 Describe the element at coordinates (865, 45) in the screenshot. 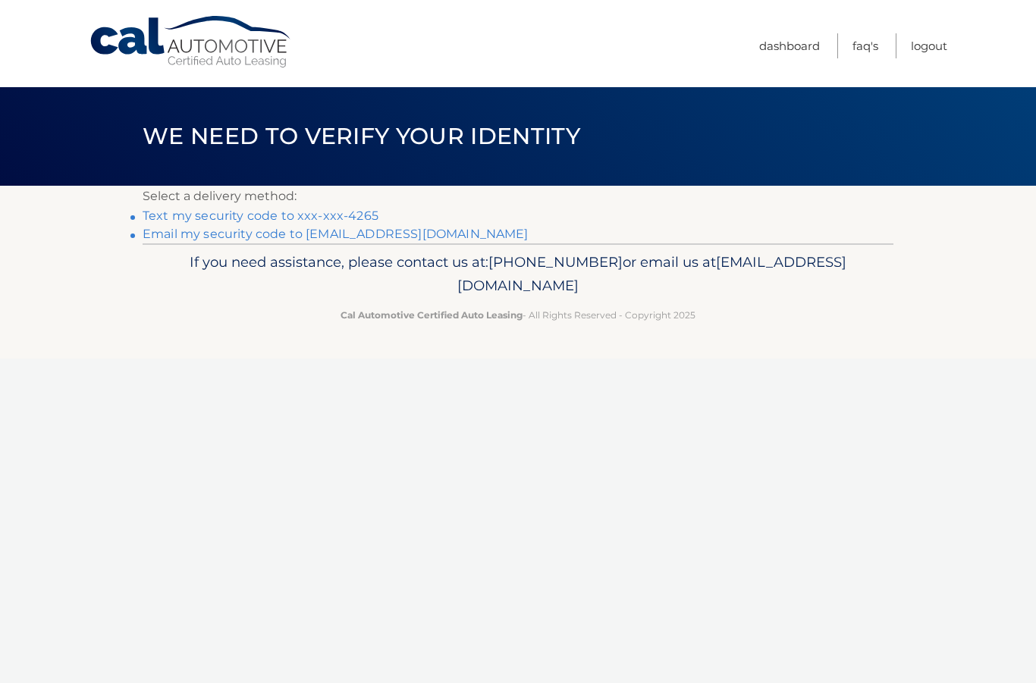

I see `a: FAQ's` at that location.